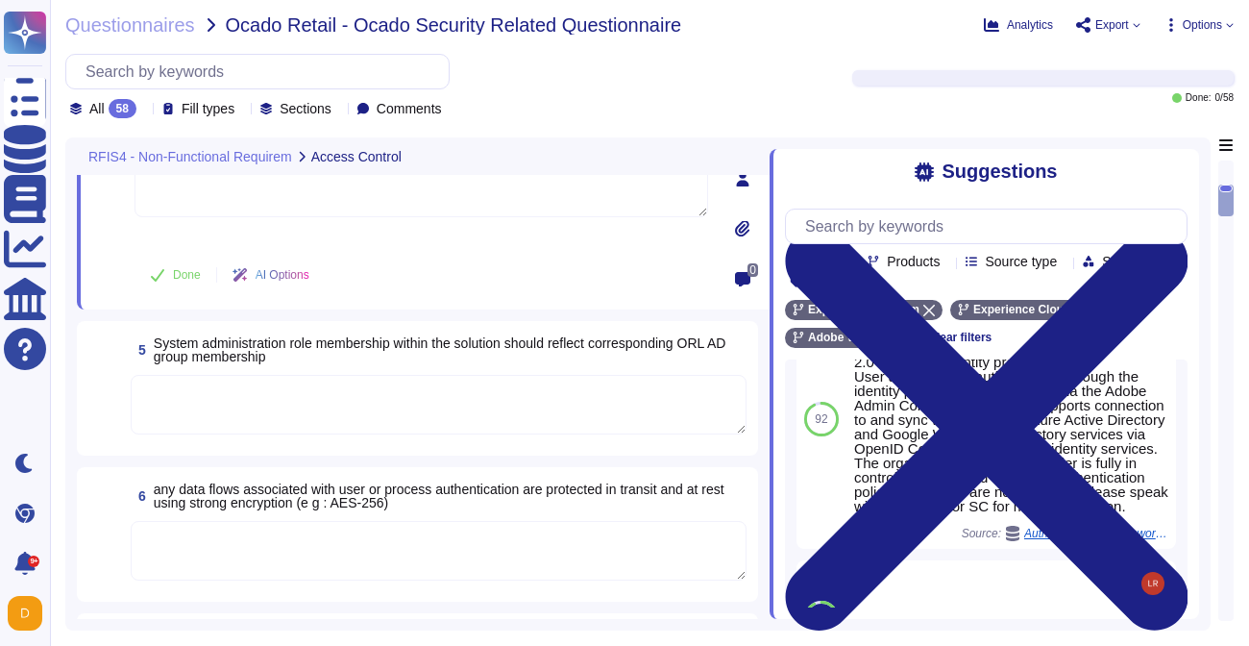  What do you see at coordinates (1112, 25) in the screenshot?
I see `span: Export` at bounding box center [1112, 25].